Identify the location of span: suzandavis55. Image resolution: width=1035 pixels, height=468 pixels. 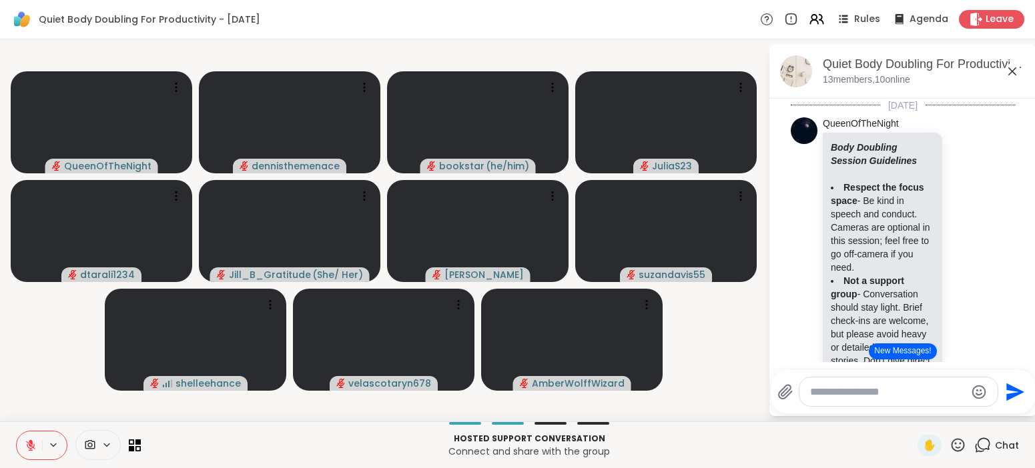
(672, 275).